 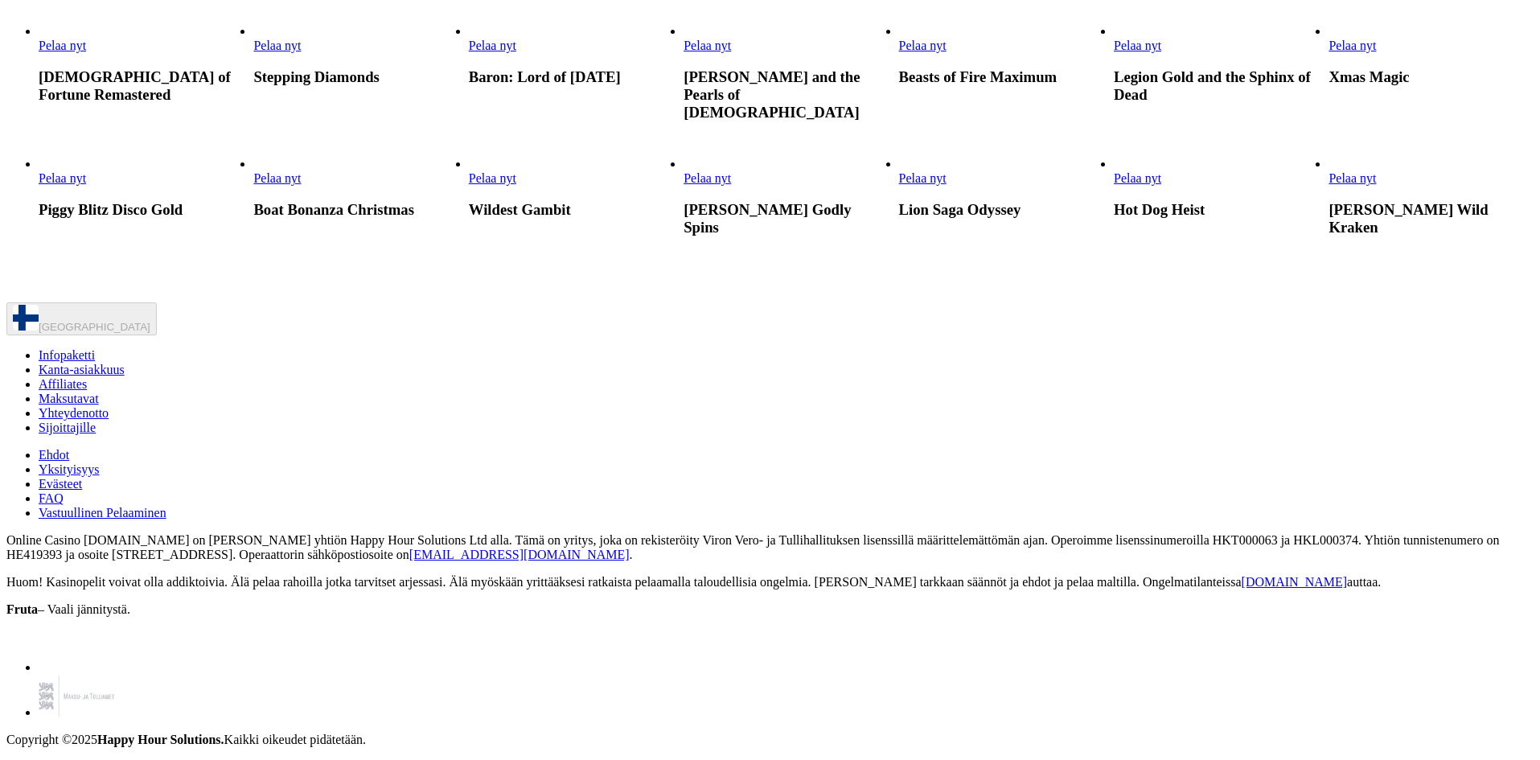 I want to click on article: Legion Gold and the Sphinx of Dead, so click(x=1216, y=64).